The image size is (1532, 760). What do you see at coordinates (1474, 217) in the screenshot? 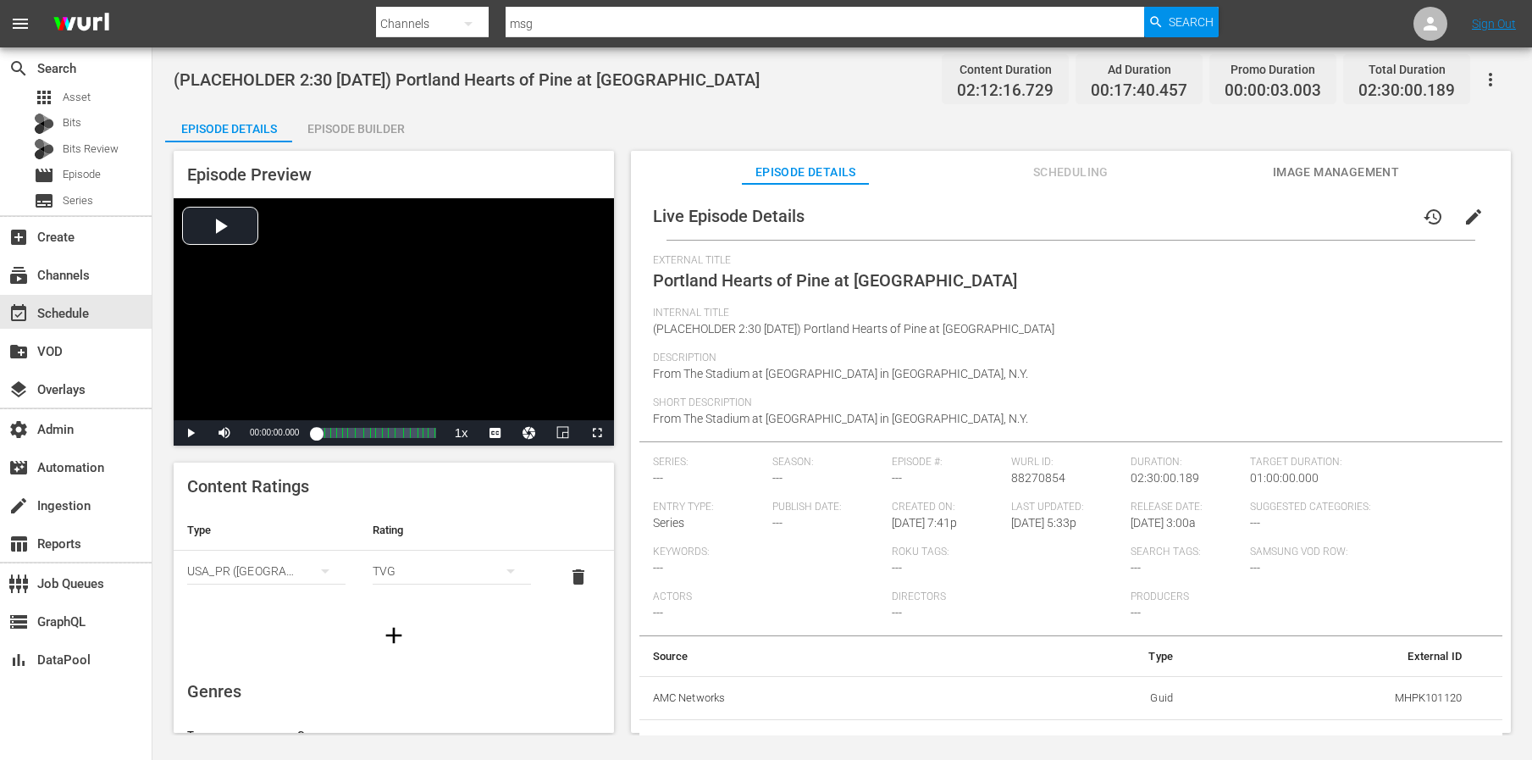
I see `button: edit` at bounding box center [1474, 217].